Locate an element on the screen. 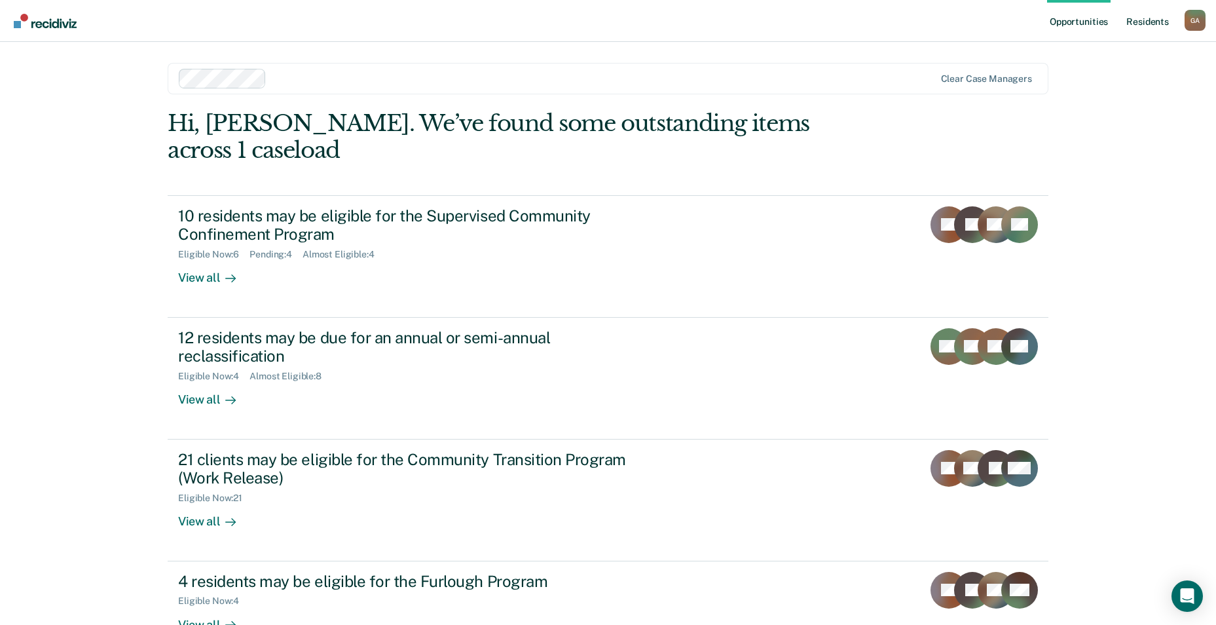 Image resolution: width=1216 pixels, height=625 pixels. div: Eligible Now : 21 is located at coordinates (215, 498).